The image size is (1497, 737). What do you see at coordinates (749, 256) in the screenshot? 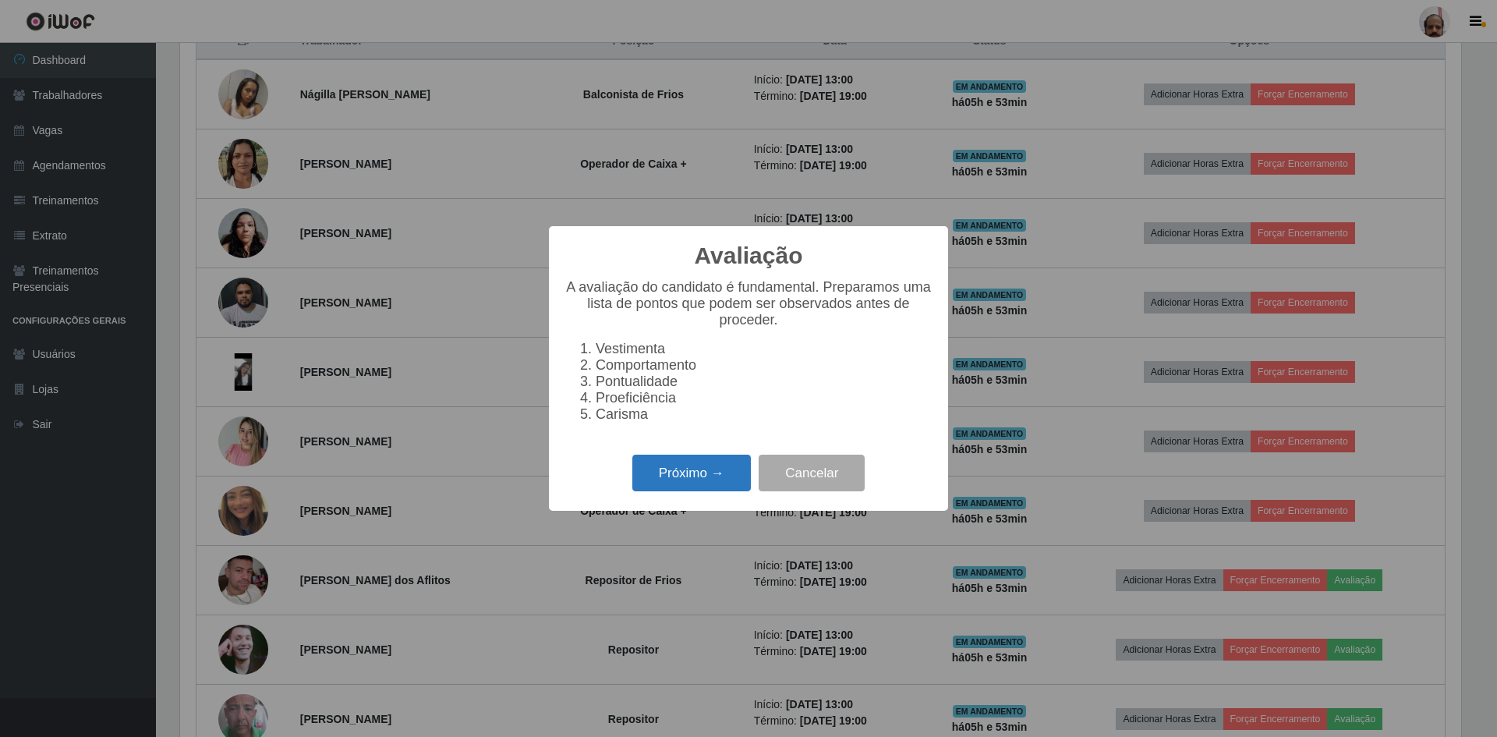
I see `h2: Avaliação` at bounding box center [749, 256].